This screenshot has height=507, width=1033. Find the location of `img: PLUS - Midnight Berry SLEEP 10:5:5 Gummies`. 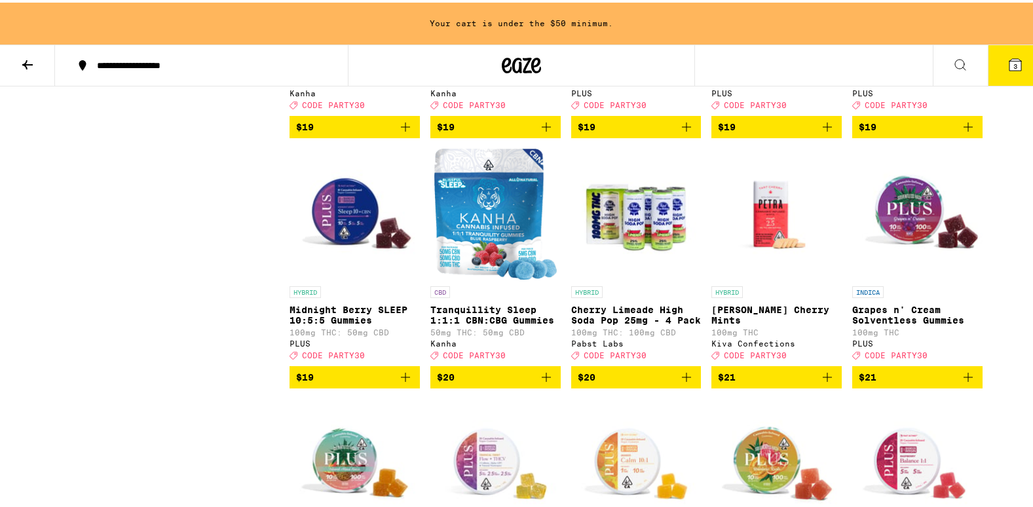

img: PLUS - Midnight Berry SLEEP 10:5:5 Gummies is located at coordinates (354, 212).